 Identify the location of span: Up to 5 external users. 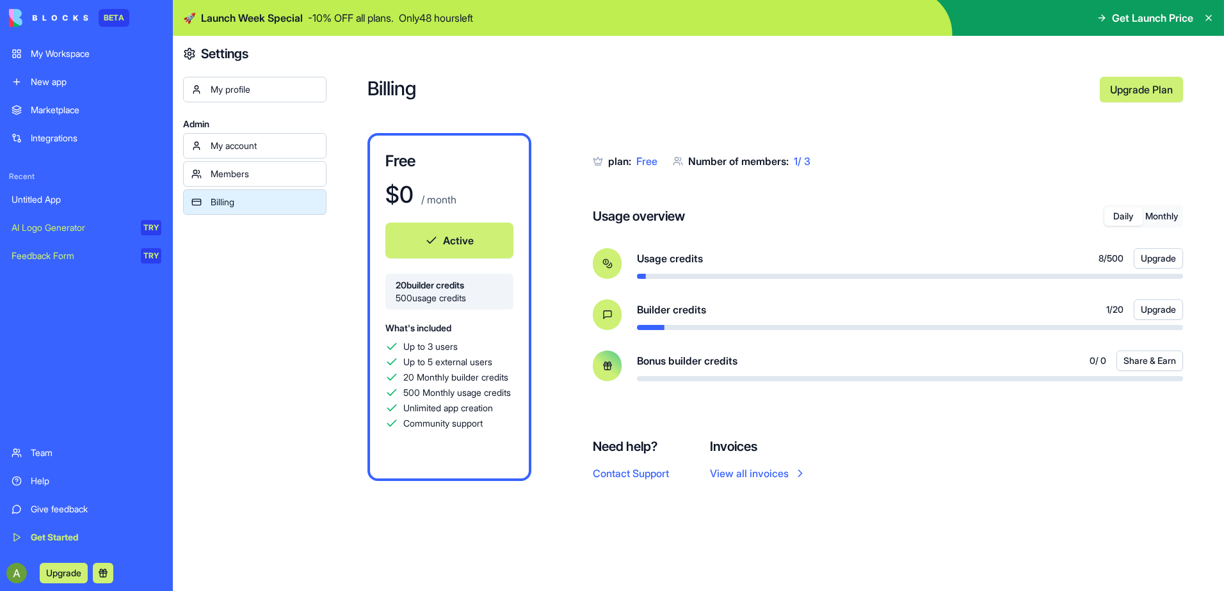
(447, 362).